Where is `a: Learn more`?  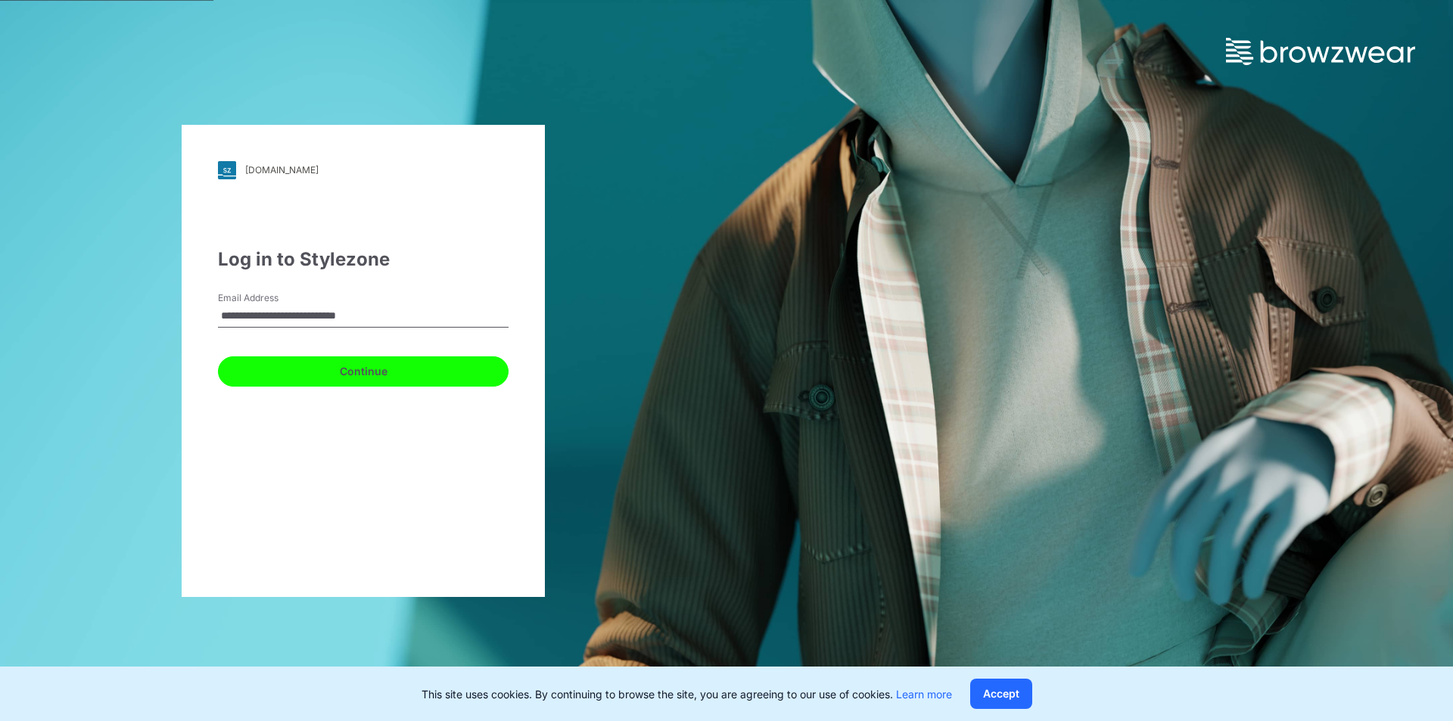 a: Learn more is located at coordinates (924, 694).